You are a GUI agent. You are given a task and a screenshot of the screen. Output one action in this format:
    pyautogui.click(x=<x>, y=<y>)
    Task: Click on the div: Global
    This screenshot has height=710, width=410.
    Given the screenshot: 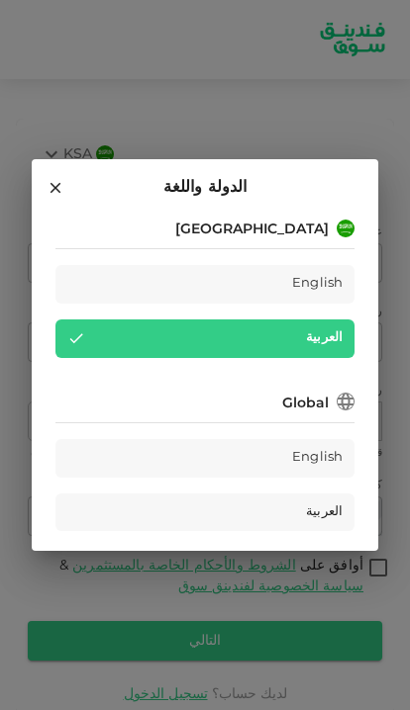 What is the action you would take?
    pyautogui.click(x=305, y=404)
    